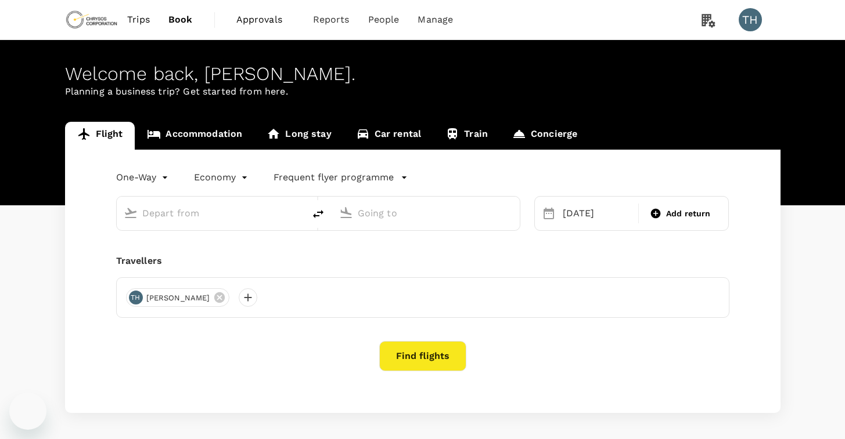 This screenshot has height=439, width=845. What do you see at coordinates (466, 136) in the screenshot?
I see `a: Train` at bounding box center [466, 136].